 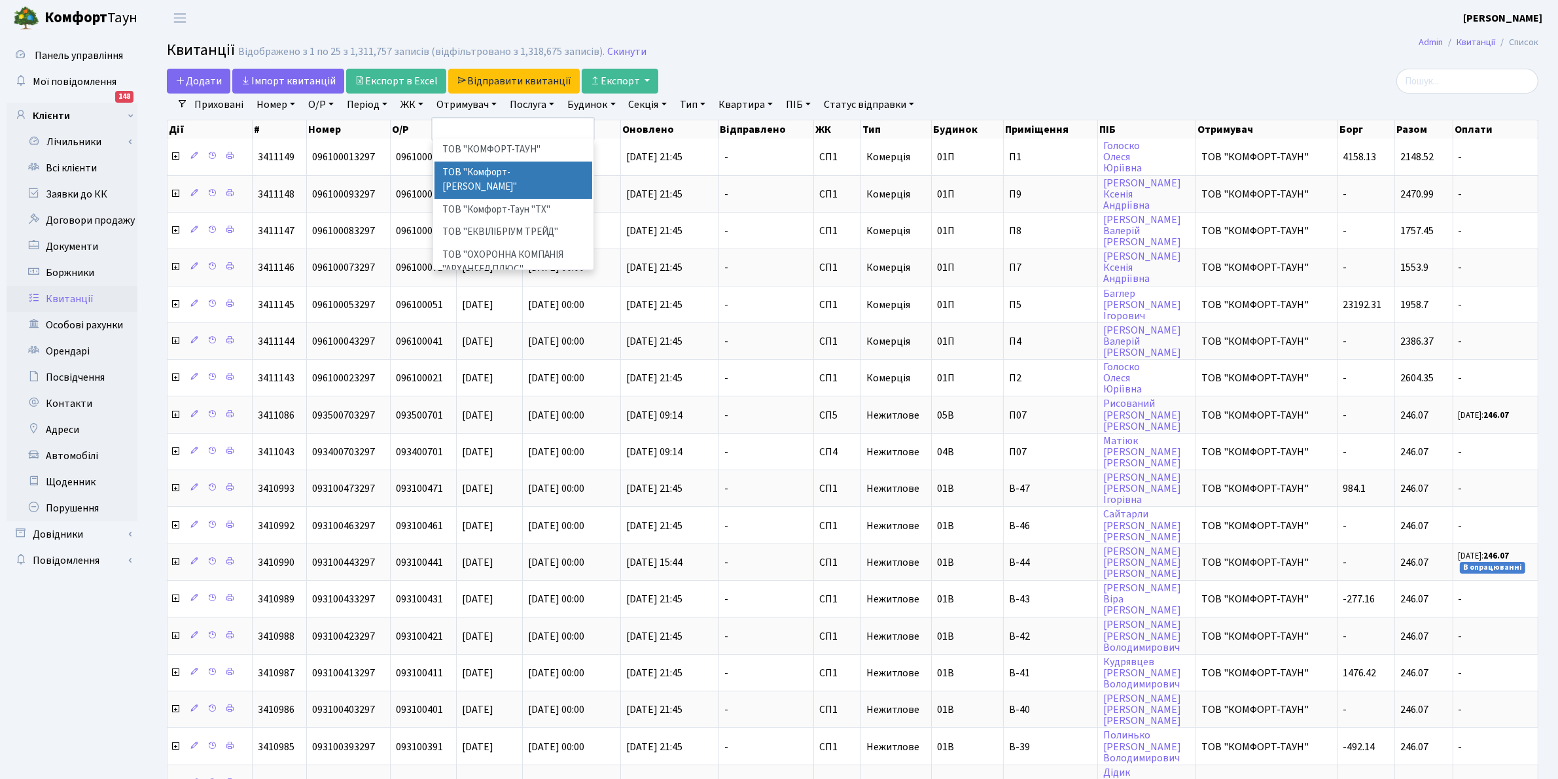 I want to click on a: Період, so click(x=367, y=105).